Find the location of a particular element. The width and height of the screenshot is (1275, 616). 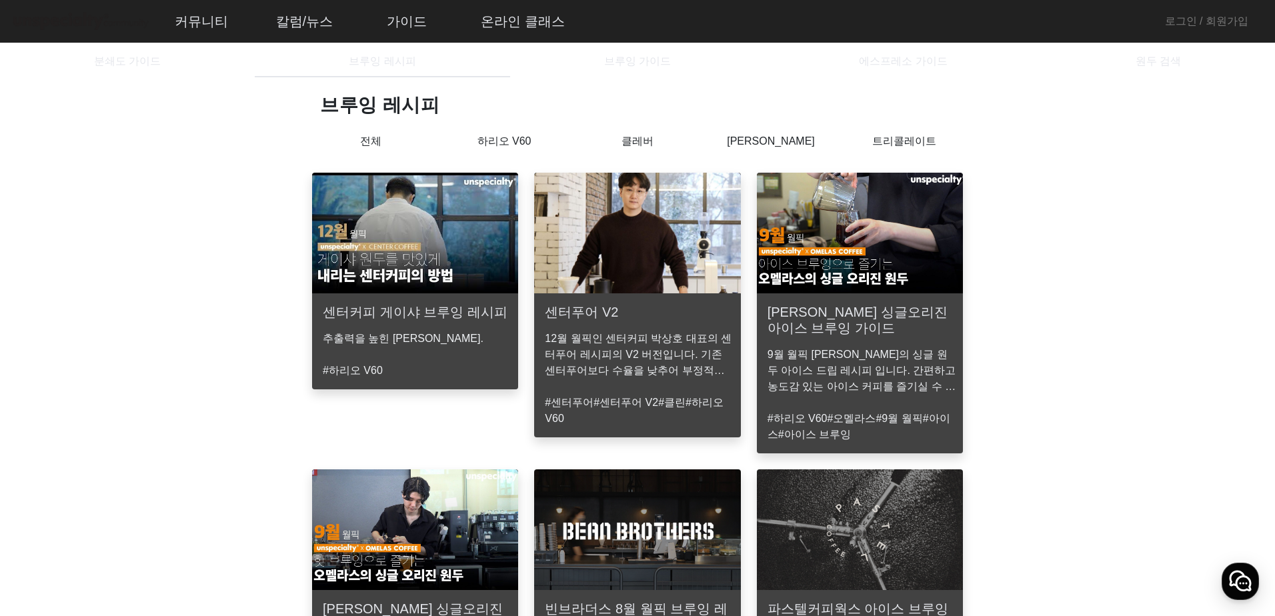

a: 가이드 is located at coordinates (407, 21).